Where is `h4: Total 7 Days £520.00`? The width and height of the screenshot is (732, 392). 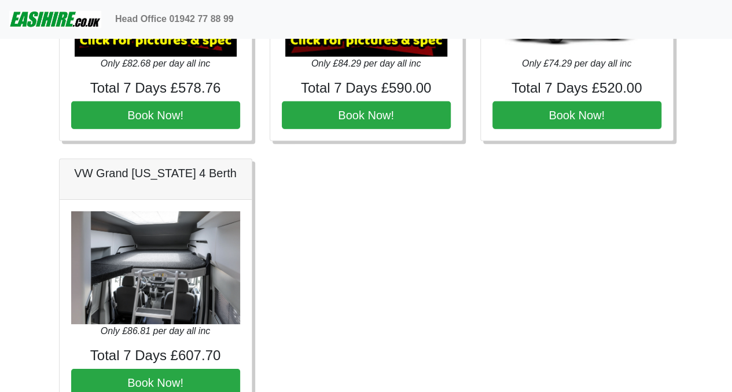 h4: Total 7 Days £520.00 is located at coordinates (577, 88).